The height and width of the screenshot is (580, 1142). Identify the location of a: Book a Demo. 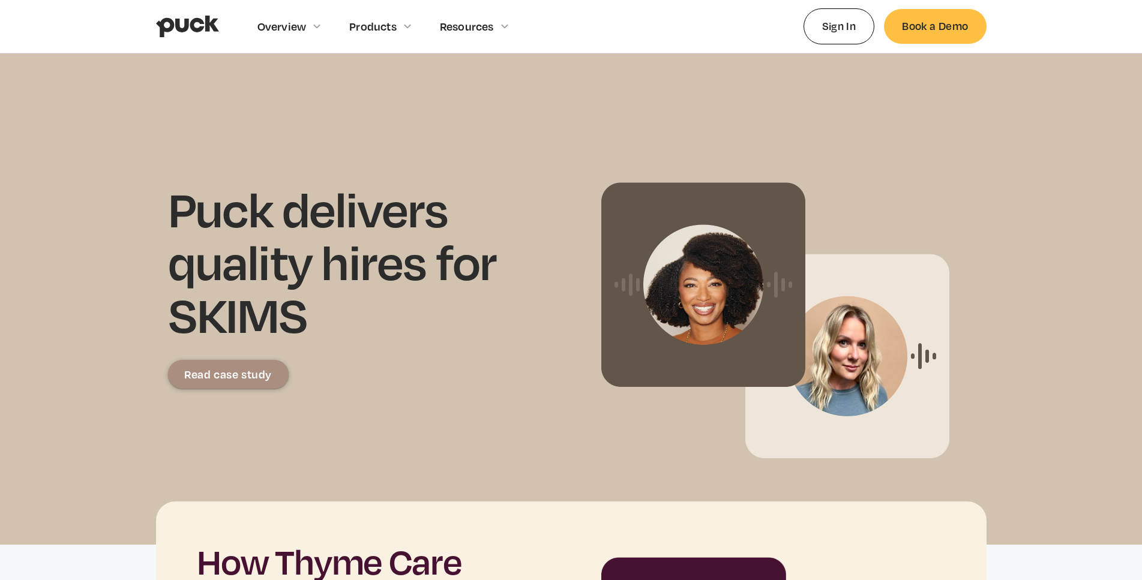
(935, 26).